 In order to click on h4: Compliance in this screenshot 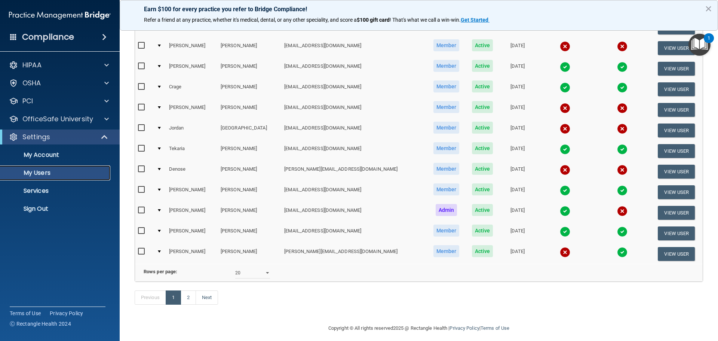, I will do `click(48, 37)`.